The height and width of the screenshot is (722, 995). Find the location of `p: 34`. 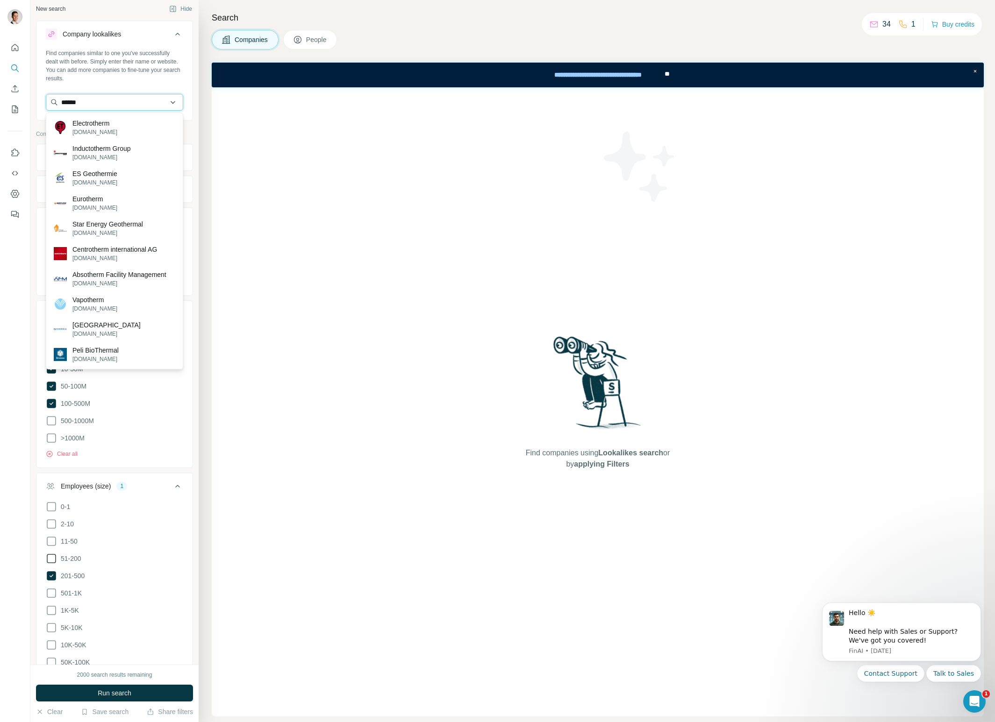

p: 34 is located at coordinates (886, 24).